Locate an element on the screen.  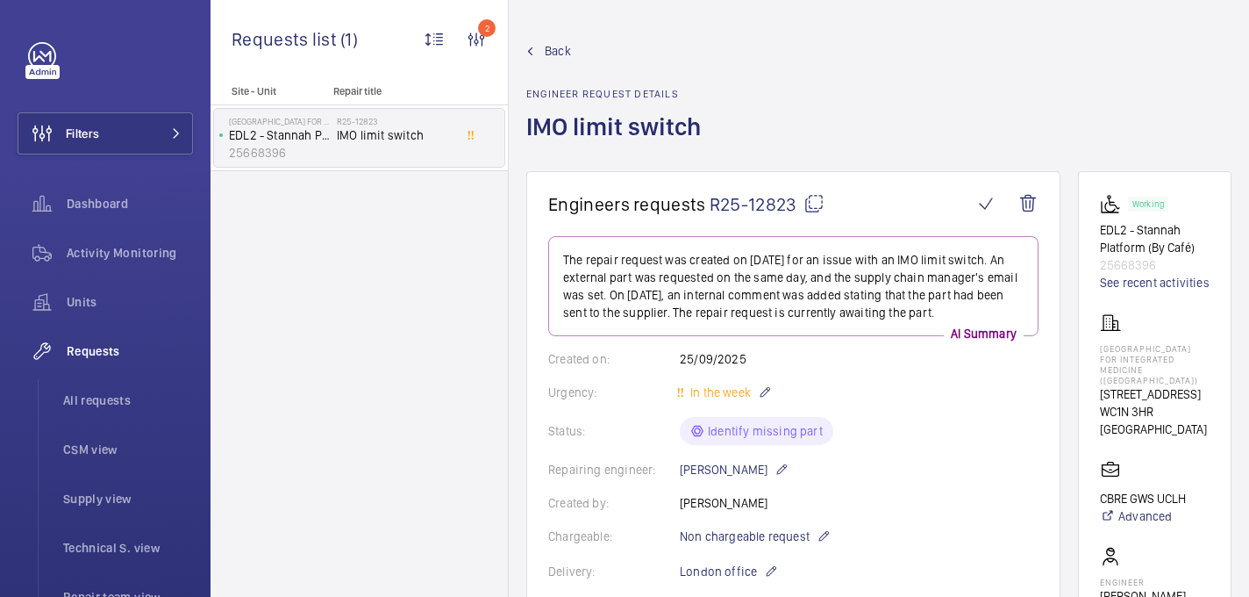
span: Dashboard is located at coordinates (130, 204).